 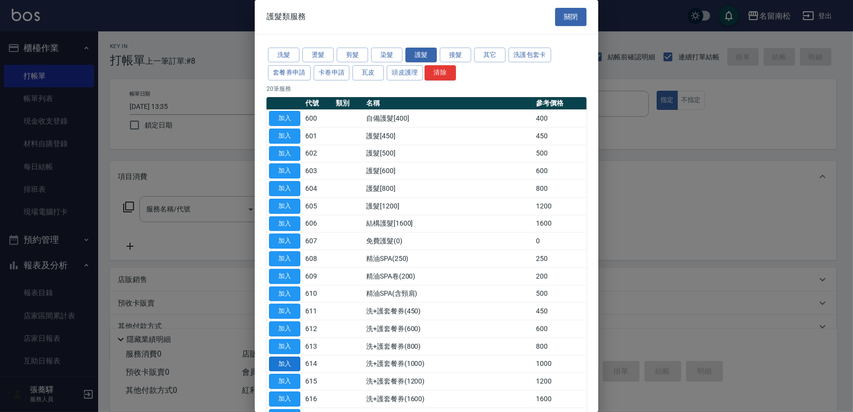 What do you see at coordinates (368, 73) in the screenshot?
I see `button: 瓦皮` at bounding box center [368, 73].